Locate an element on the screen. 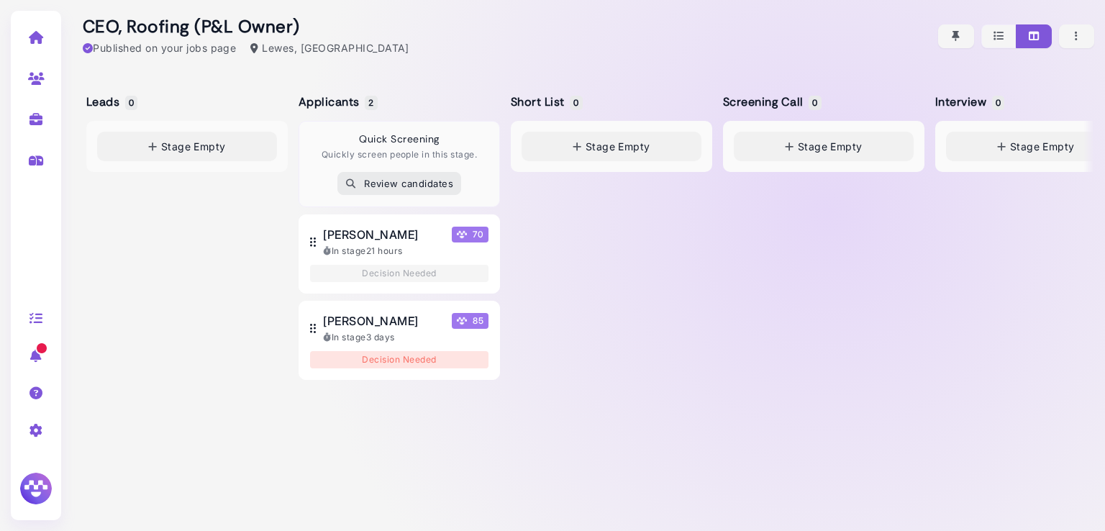 The image size is (1105, 531). span: 70 is located at coordinates (470, 235).